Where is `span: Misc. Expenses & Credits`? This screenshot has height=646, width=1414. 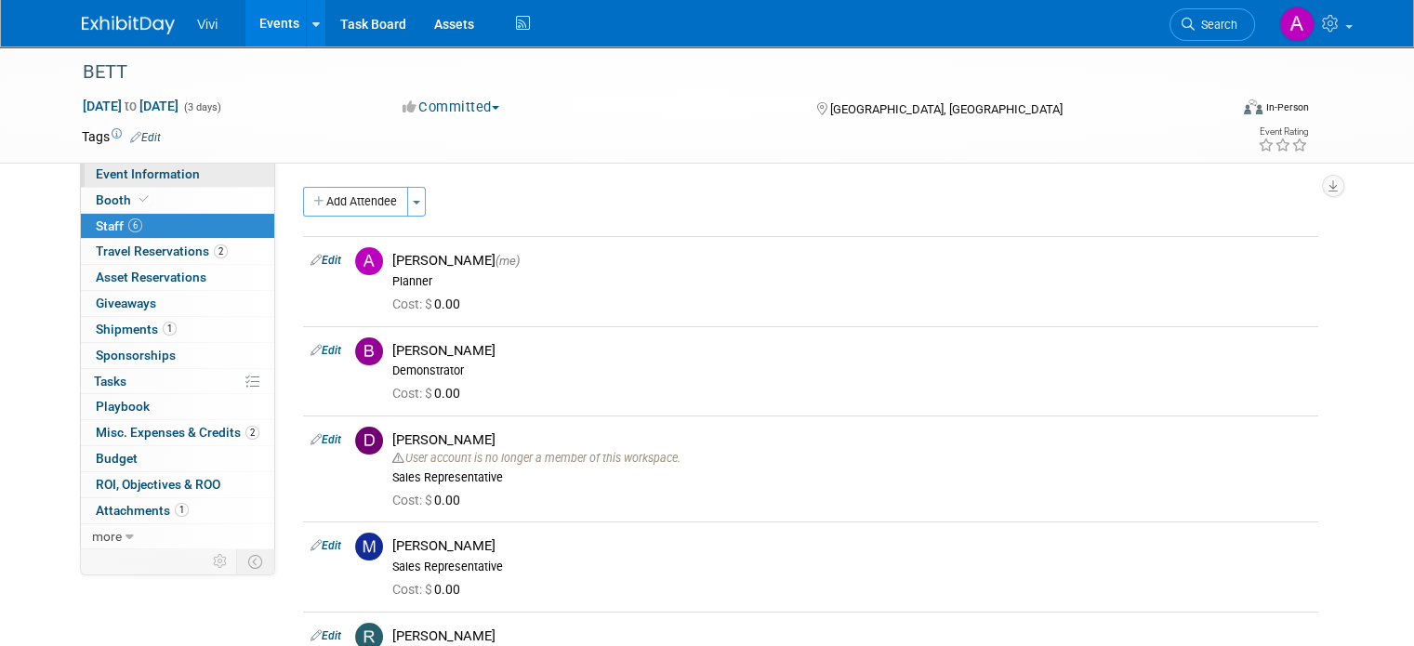
span: Misc. Expenses & Credits is located at coordinates (178, 432).